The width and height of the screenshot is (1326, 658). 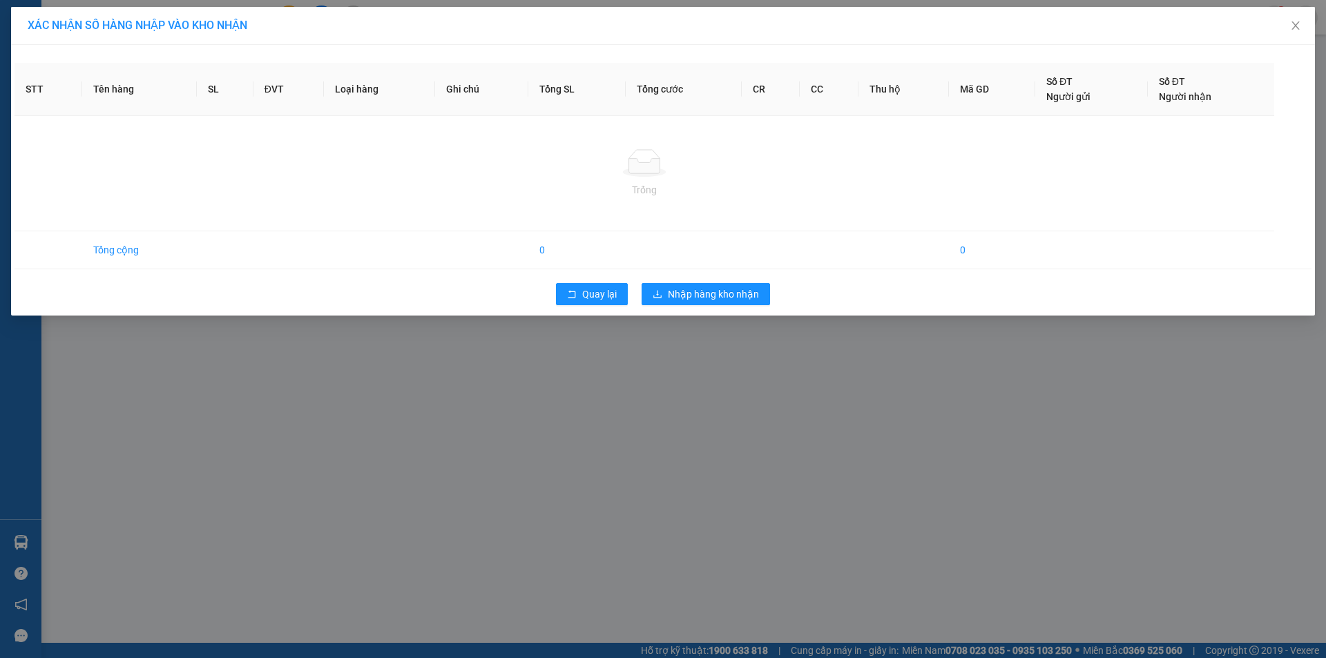 What do you see at coordinates (903, 89) in the screenshot?
I see `th: Thu hộ` at bounding box center [903, 89].